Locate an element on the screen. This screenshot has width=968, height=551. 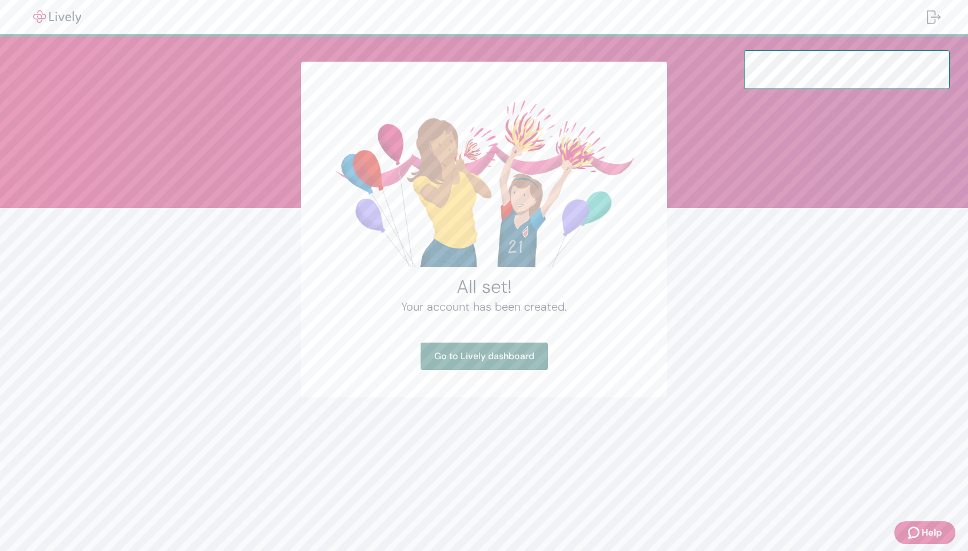
img: Lively is located at coordinates (57, 17).